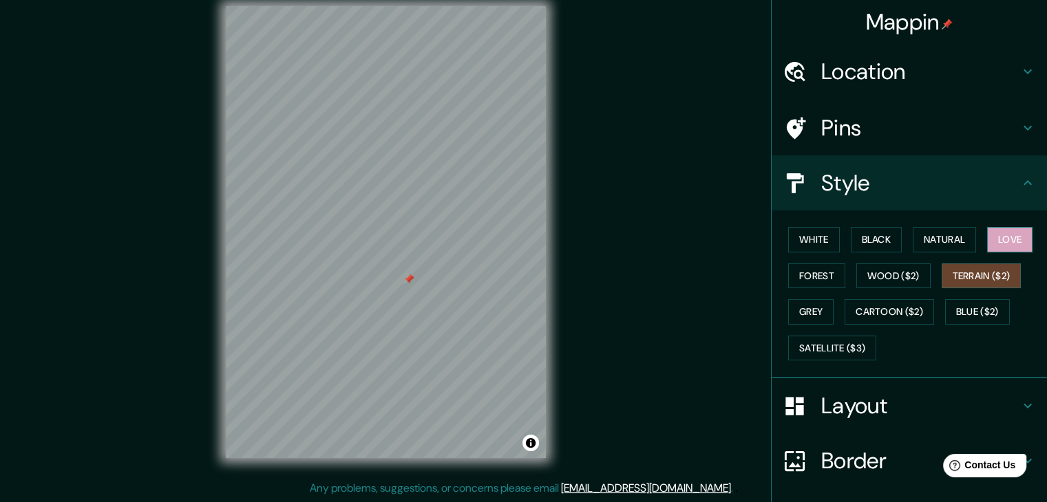  What do you see at coordinates (909, 183) in the screenshot?
I see `div: Style` at bounding box center [909, 183].